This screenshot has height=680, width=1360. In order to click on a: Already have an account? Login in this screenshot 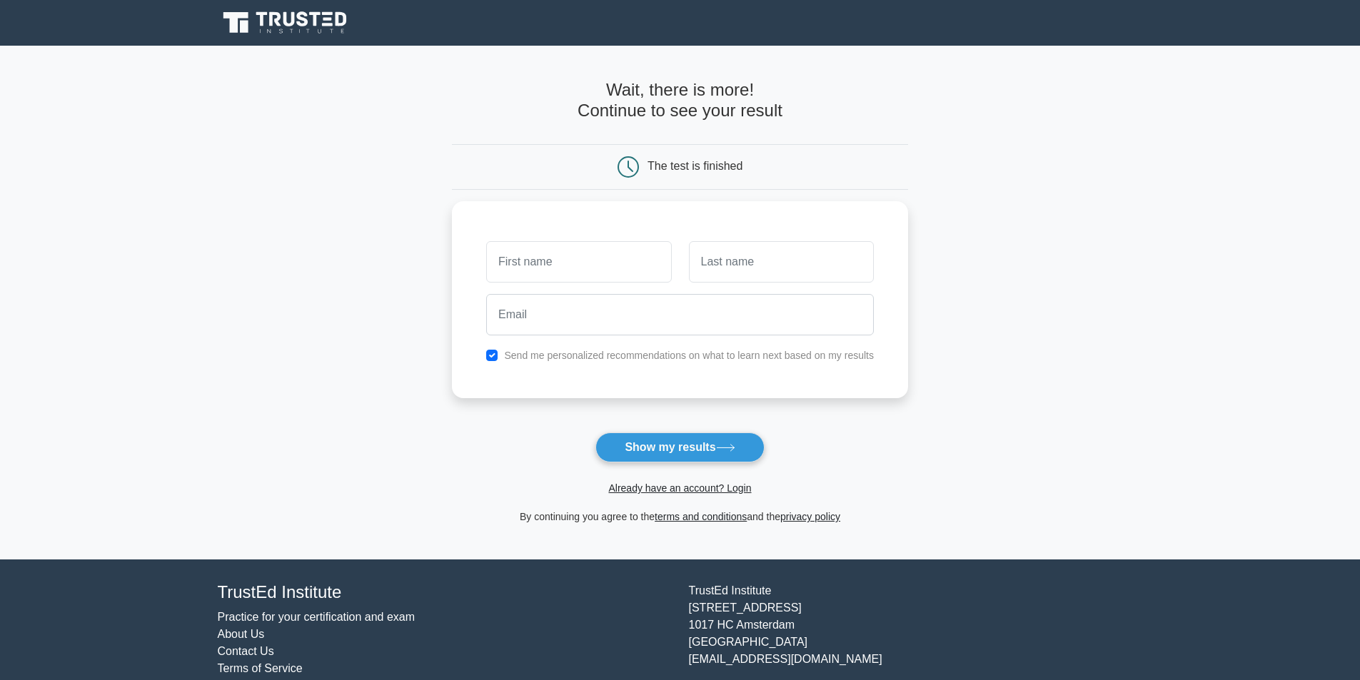, I will do `click(680, 488)`.